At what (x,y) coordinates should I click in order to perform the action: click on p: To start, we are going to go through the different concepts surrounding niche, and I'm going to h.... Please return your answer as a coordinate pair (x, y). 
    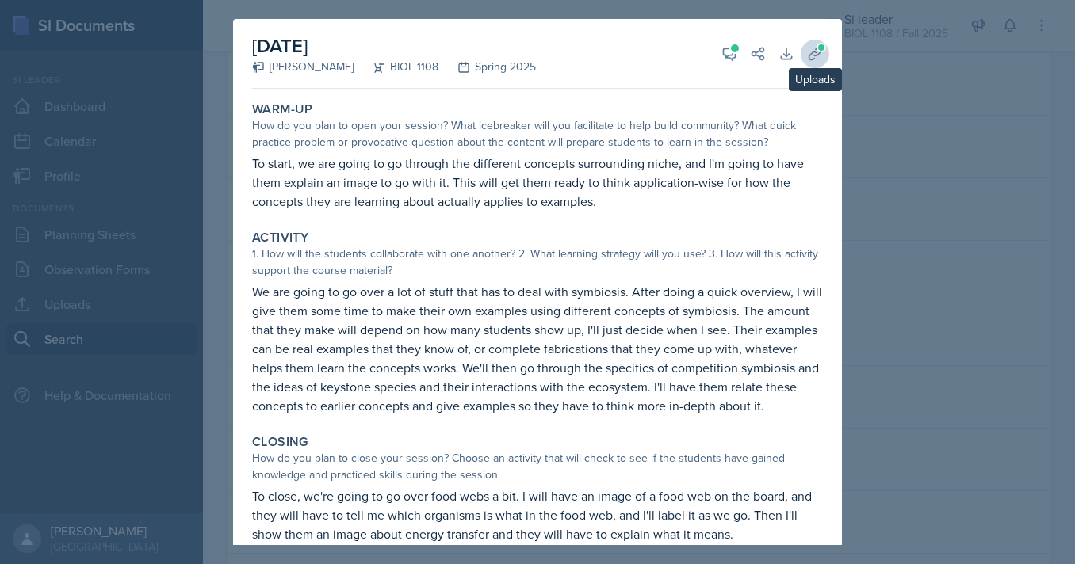
    Looking at the image, I should click on (537, 182).